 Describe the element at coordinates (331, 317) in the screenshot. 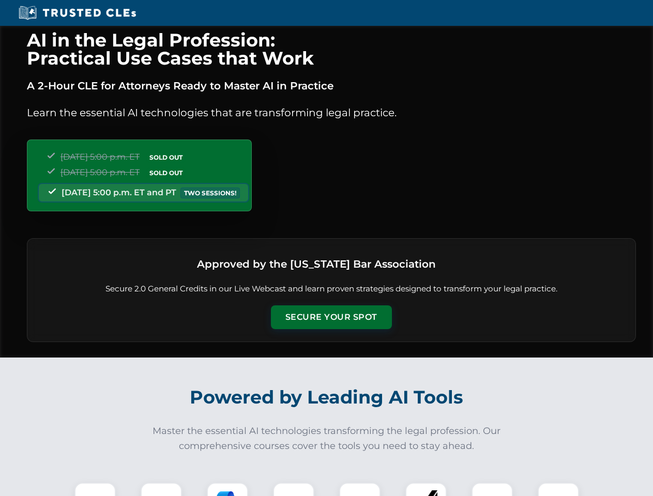

I see `button: Secure Your Spot` at that location.